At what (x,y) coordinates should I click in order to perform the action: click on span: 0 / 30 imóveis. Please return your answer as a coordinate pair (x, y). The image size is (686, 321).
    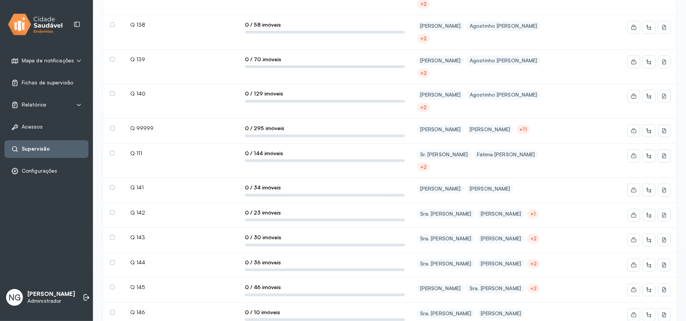
    Looking at the image, I should click on (325, 238).